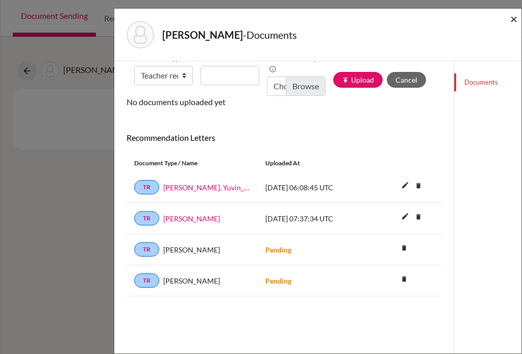 The height and width of the screenshot is (354, 522). Describe the element at coordinates (488, 82) in the screenshot. I see `a: Documents` at that location.